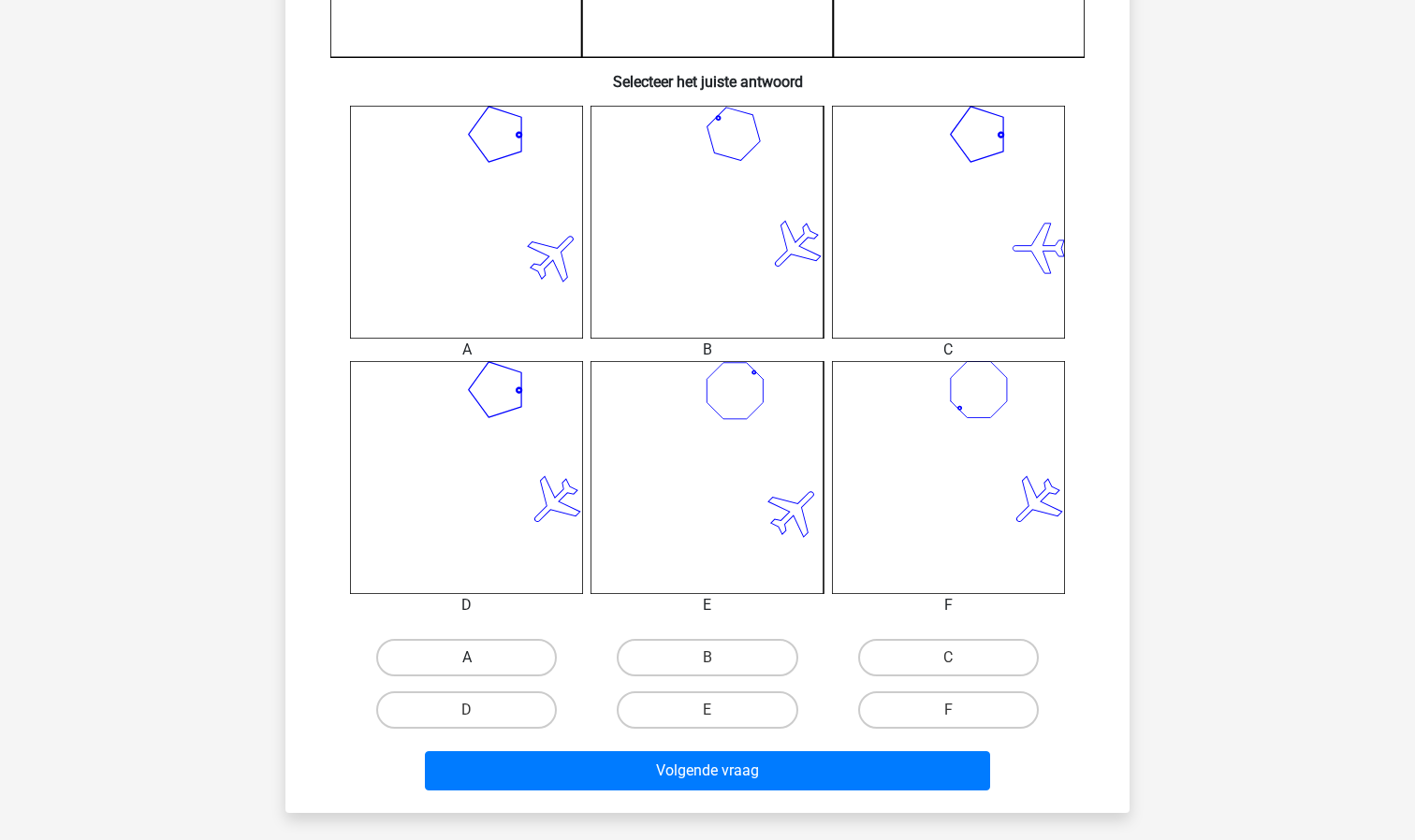  I want to click on div: E, so click(706, 606).